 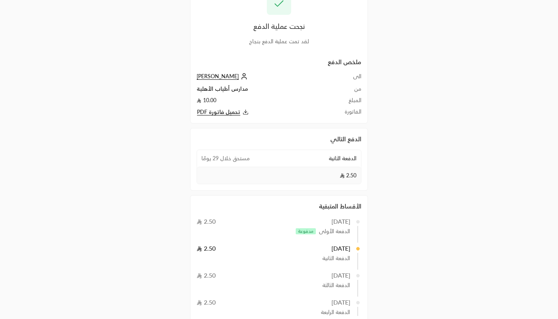 I want to click on td: مدارس أطياب الأهلية, so click(x=260, y=91).